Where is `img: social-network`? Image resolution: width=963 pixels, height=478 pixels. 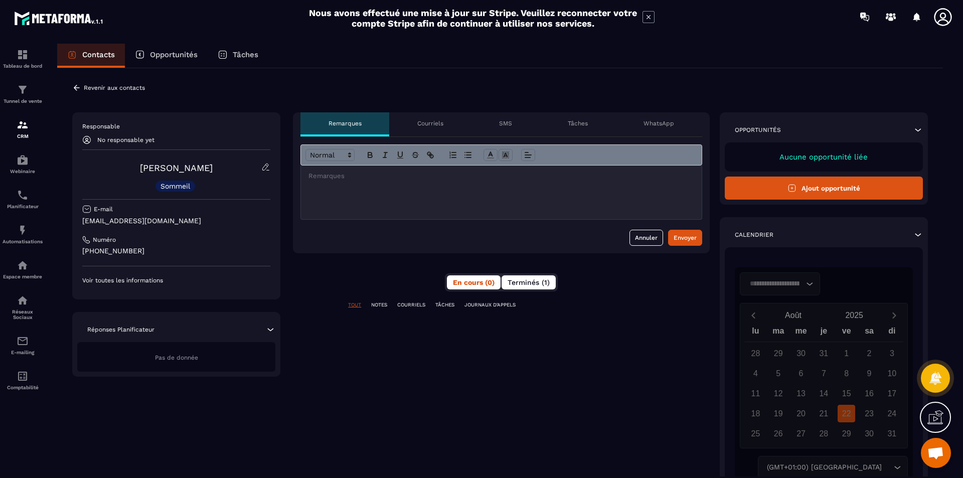 img: social-network is located at coordinates (23, 300).